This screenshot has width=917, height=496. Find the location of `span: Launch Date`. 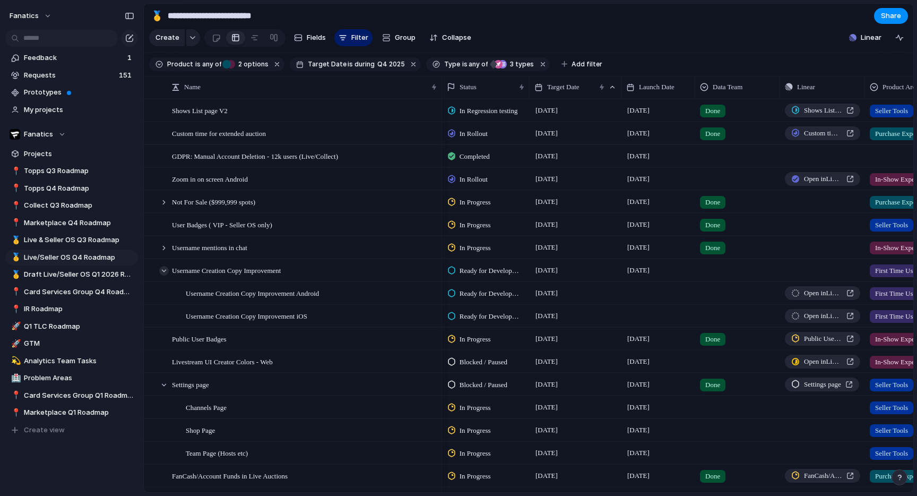

span: Launch Date is located at coordinates (656, 87).